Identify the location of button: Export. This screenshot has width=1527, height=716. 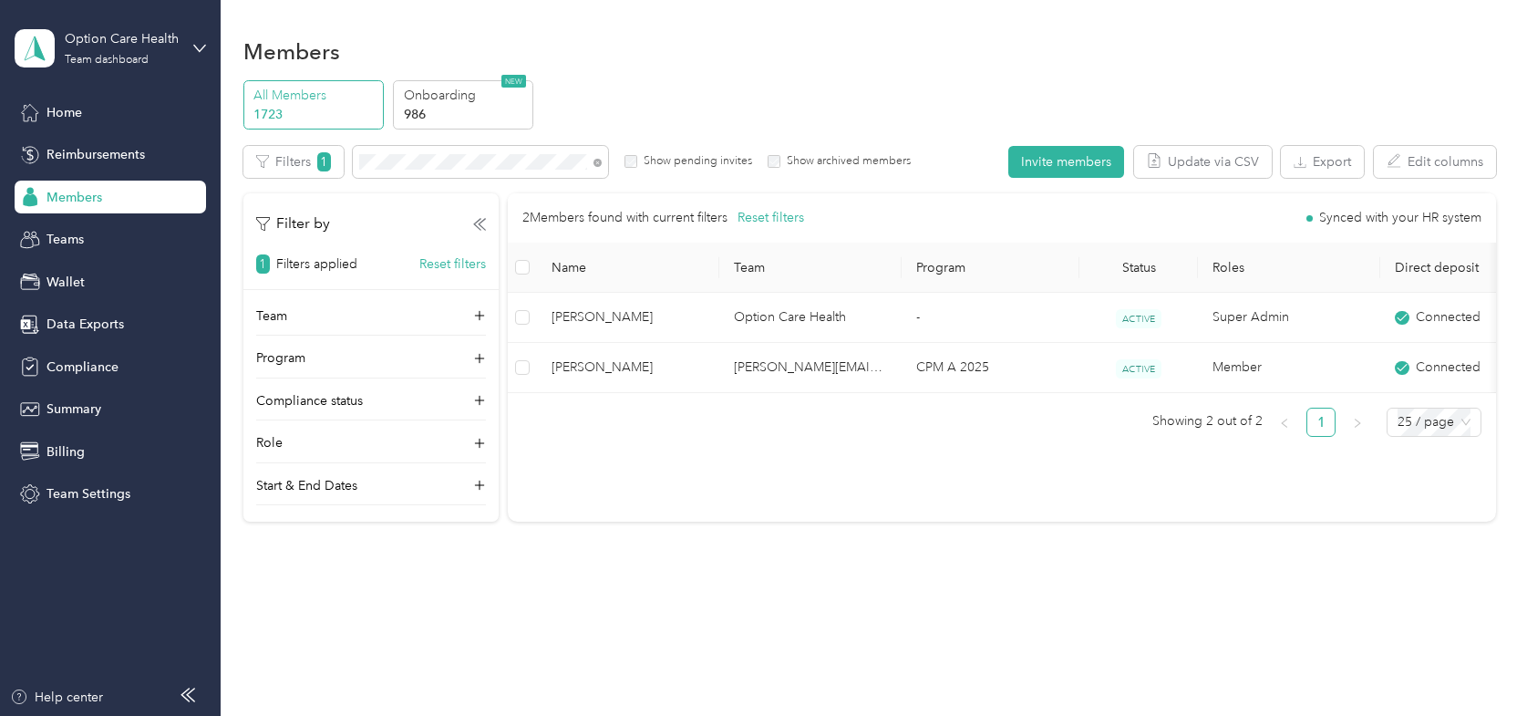
(1322, 161).